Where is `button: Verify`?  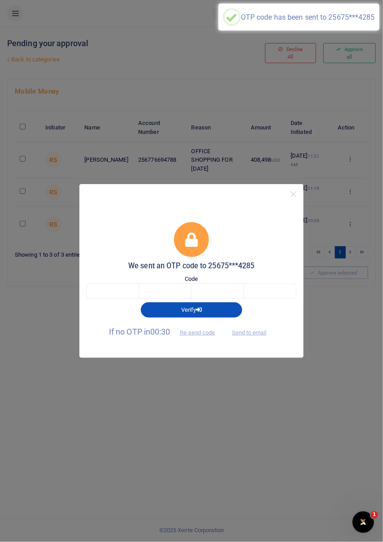
button: Verify is located at coordinates (191, 310).